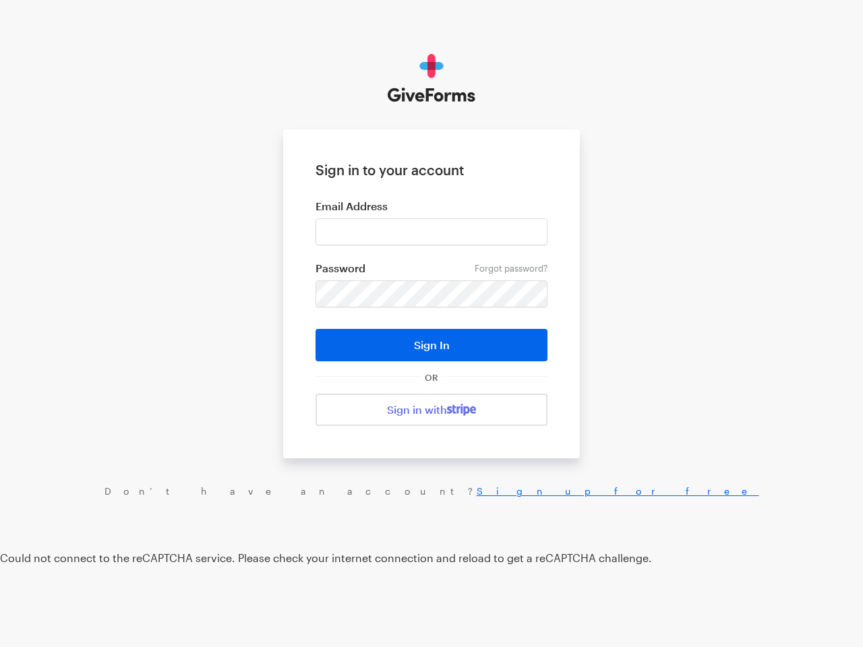  Describe the element at coordinates (511, 268) in the screenshot. I see `a: Forgot password?` at that location.